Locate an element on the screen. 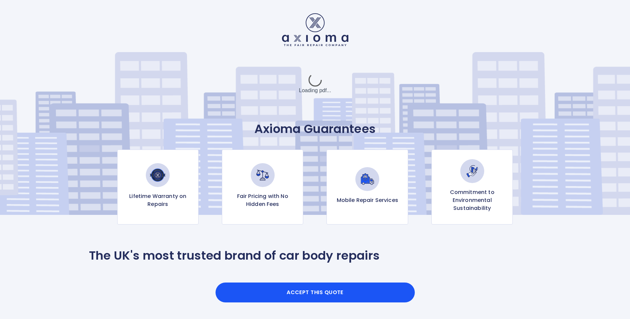 The width and height of the screenshot is (630, 319). p: Commitment to Environmental Sustainability is located at coordinates (472, 201).